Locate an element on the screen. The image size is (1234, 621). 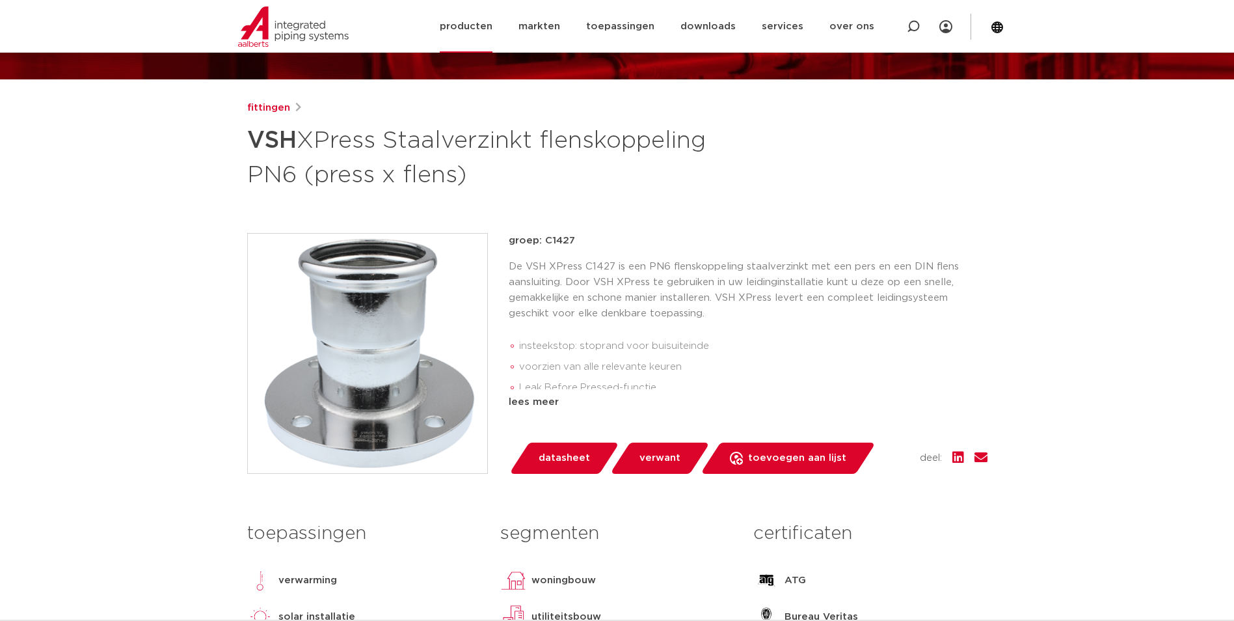
a: fittingen is located at coordinates (269, 108).